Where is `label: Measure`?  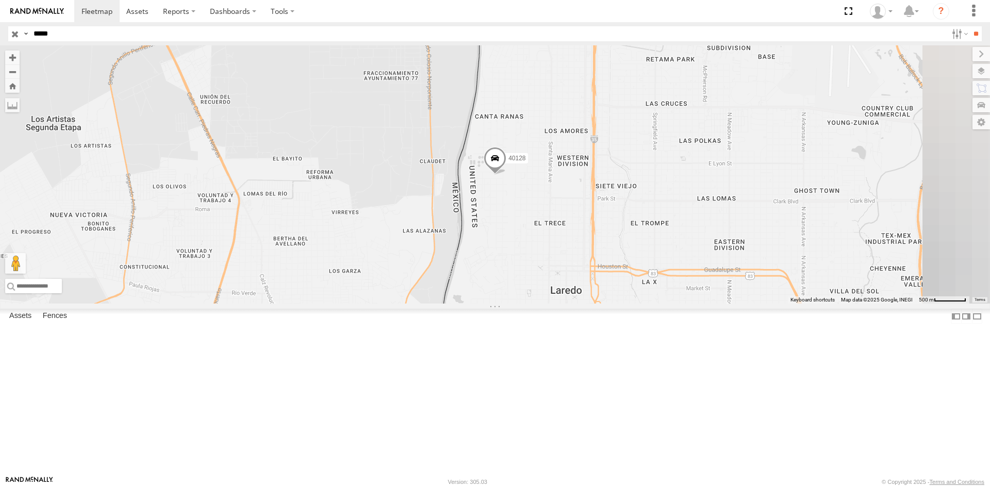
label: Measure is located at coordinates (12, 105).